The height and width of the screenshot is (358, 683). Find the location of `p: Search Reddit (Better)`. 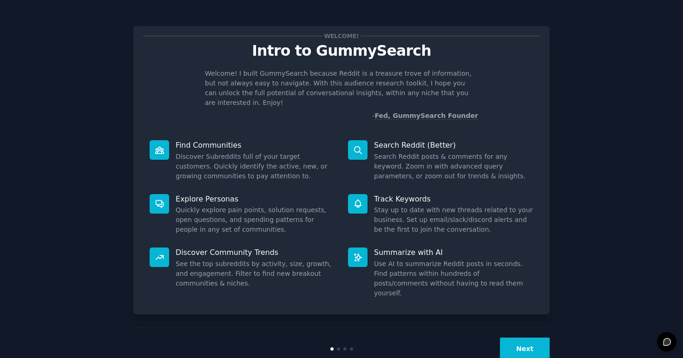

p: Search Reddit (Better) is located at coordinates (454, 145).